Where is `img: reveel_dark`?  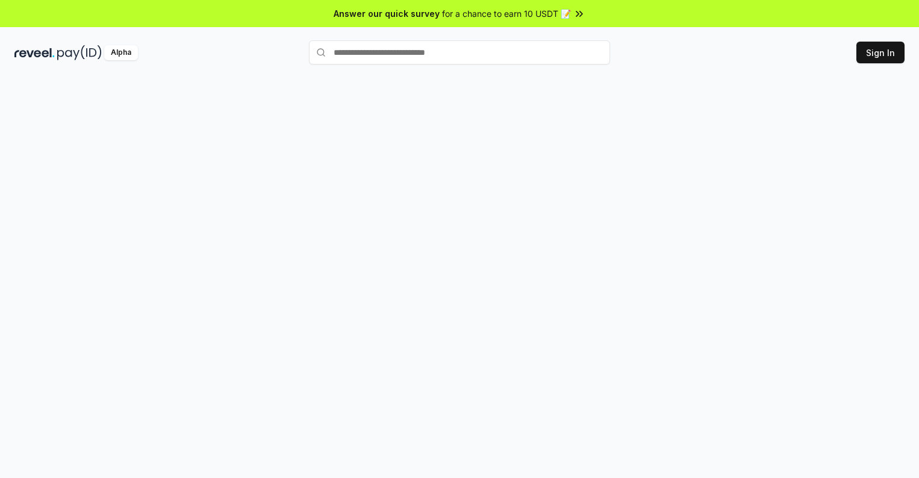 img: reveel_dark is located at coordinates (34, 52).